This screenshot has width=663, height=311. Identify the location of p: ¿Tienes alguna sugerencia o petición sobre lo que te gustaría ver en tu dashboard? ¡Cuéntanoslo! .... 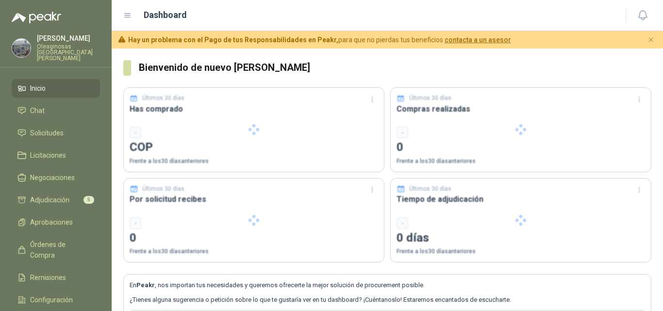
(387, 300).